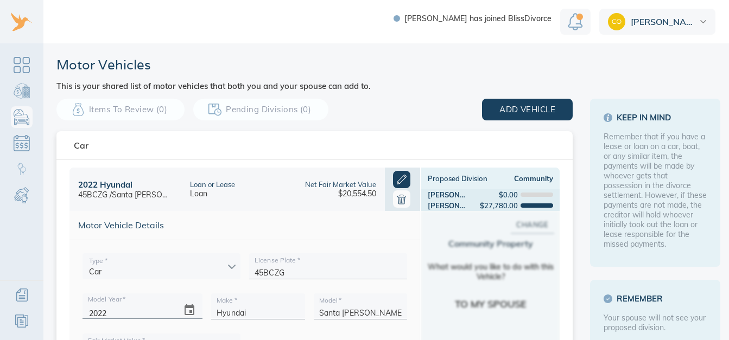  I want to click on span: add vehicle, so click(527, 110).